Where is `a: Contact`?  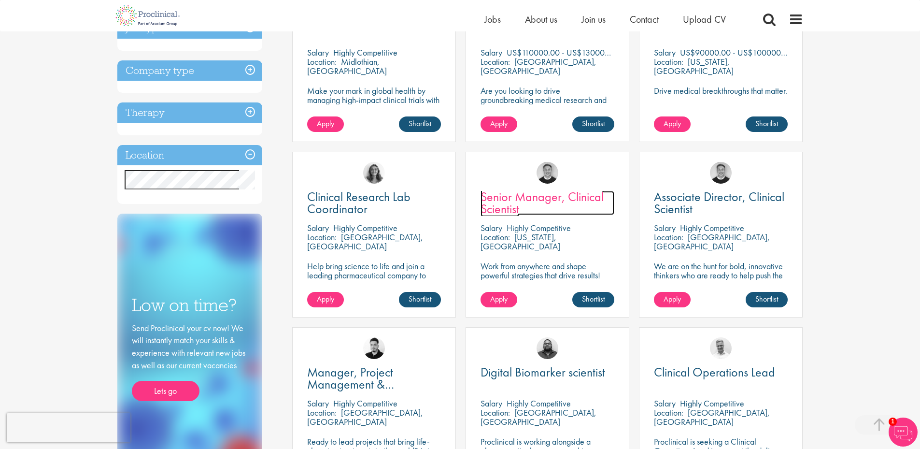 a: Contact is located at coordinates (645, 19).